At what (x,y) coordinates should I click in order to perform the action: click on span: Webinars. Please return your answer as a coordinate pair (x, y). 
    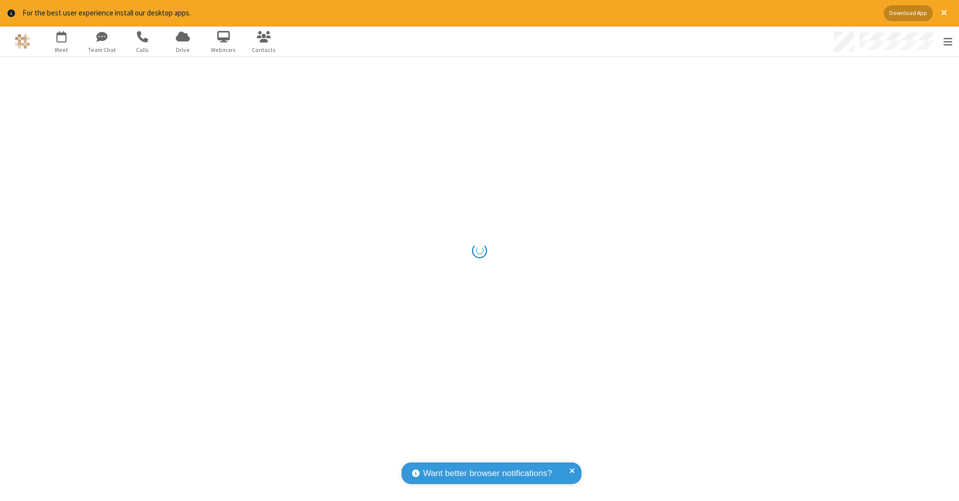
    Looking at the image, I should click on (223, 50).